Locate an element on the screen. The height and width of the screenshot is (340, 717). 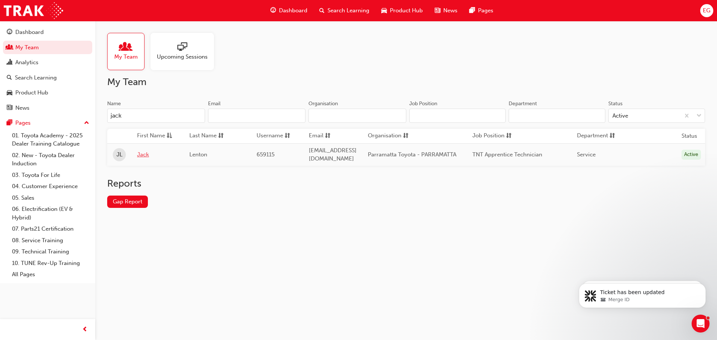
input: Department is located at coordinates (557, 116).